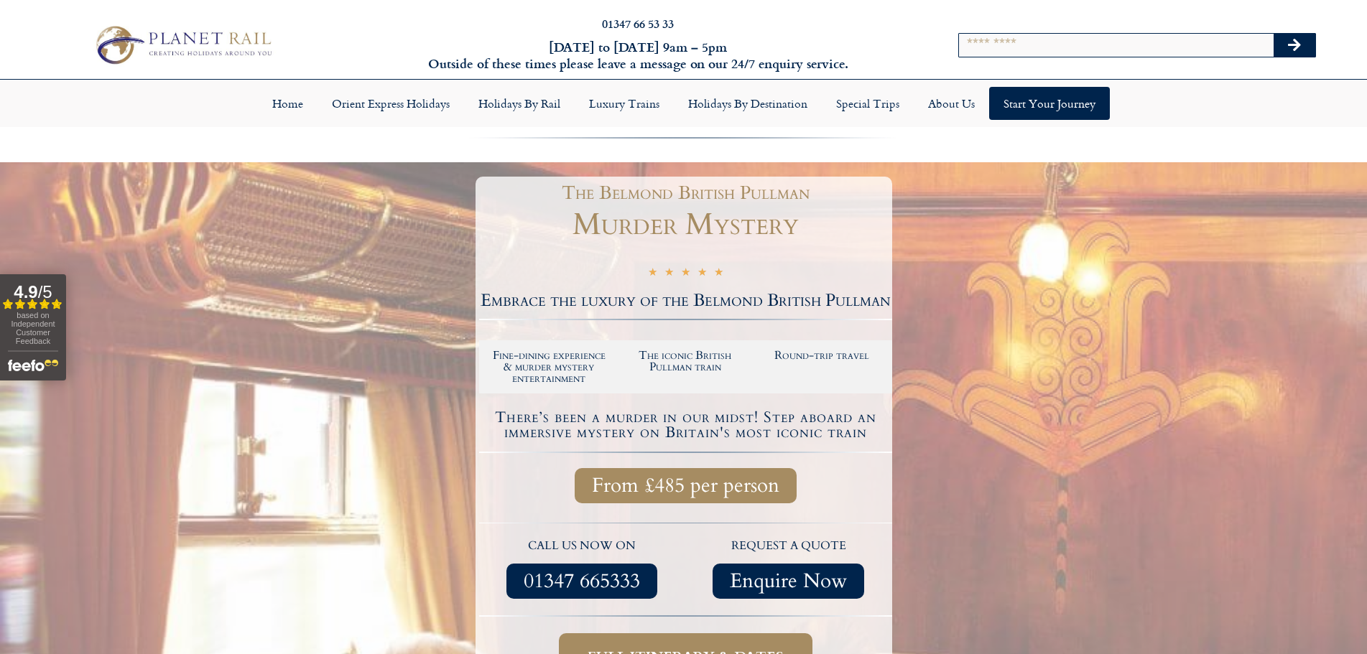  I want to click on h1: Murder Mystery, so click(685, 225).